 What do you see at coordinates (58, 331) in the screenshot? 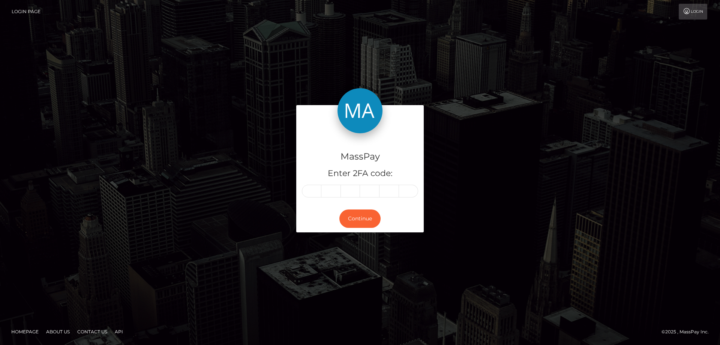
I see `a: About Us` at bounding box center [58, 331].